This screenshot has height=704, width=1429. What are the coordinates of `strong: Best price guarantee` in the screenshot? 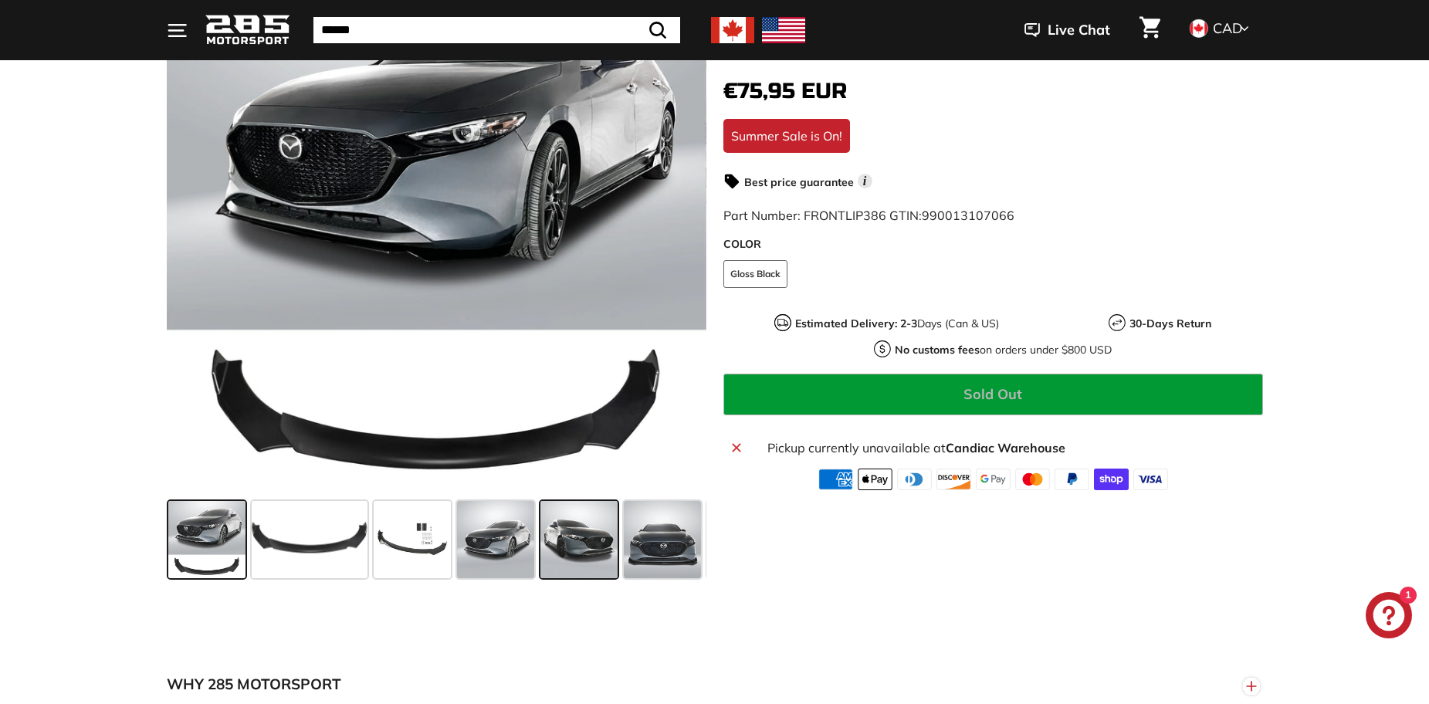 It's located at (799, 182).